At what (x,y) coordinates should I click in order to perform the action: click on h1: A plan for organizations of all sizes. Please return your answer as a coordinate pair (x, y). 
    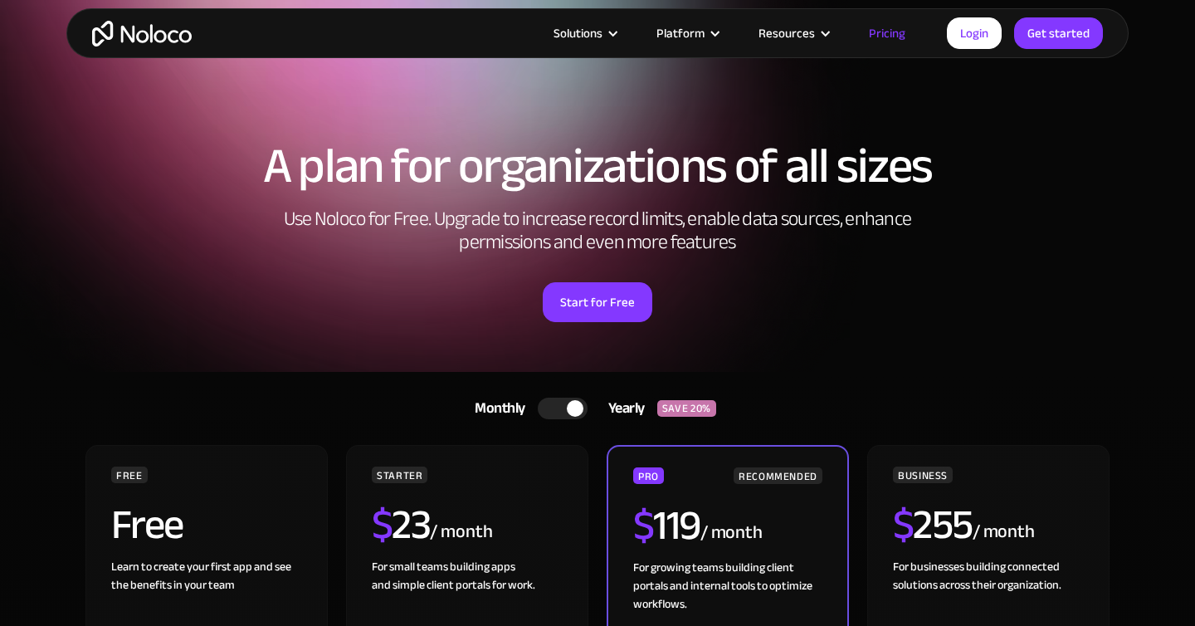
    Looking at the image, I should click on (598, 166).